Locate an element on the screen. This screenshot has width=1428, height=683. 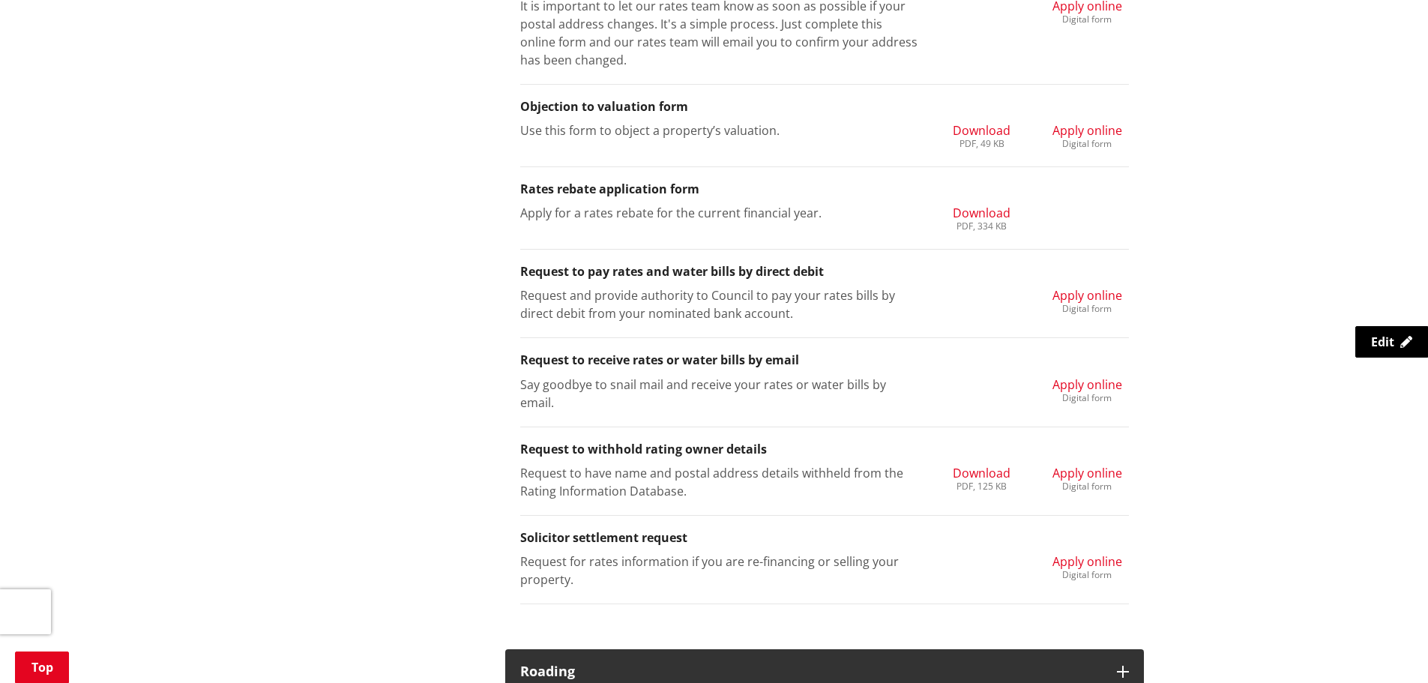
h3: Roading is located at coordinates (811, 671).